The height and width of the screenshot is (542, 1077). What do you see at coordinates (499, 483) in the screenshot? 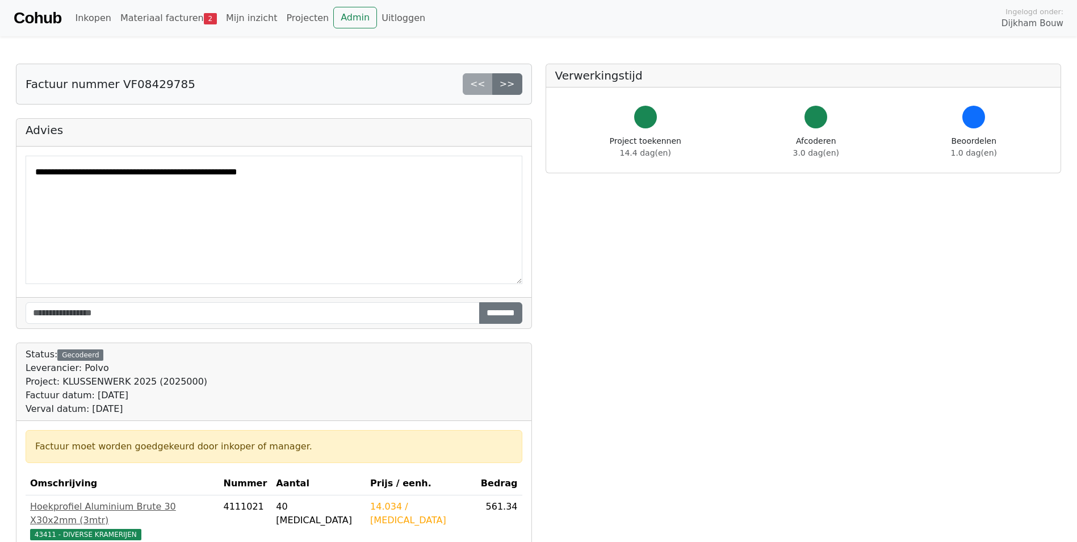
I see `th: Bedrag` at bounding box center [499, 483].